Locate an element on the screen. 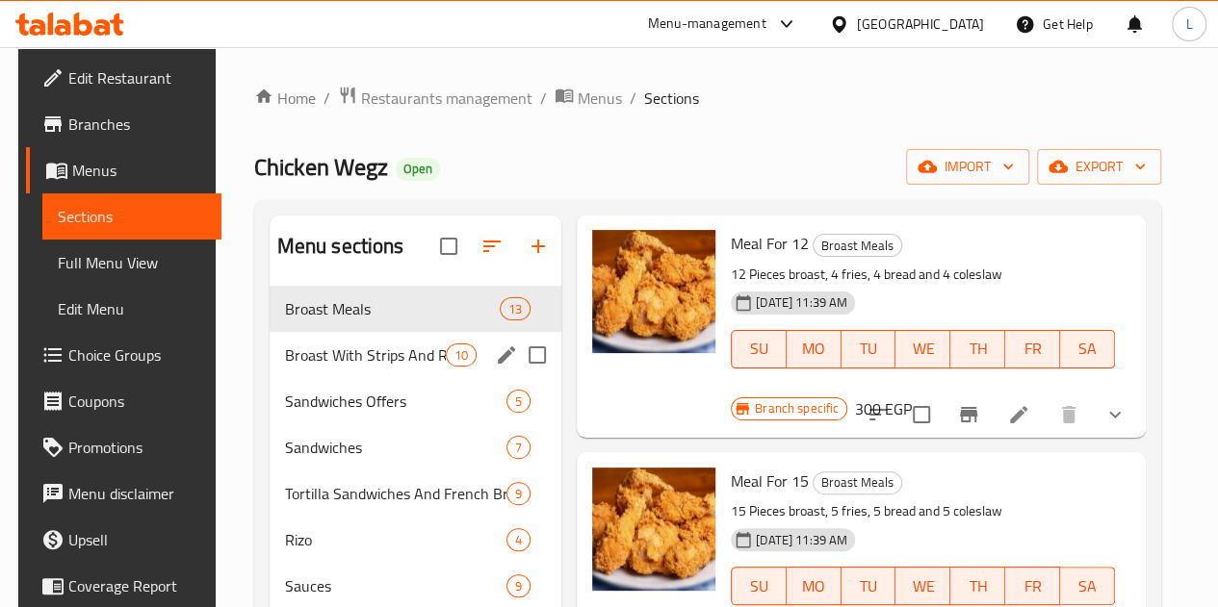 The width and height of the screenshot is (1218, 607). span: Branch specific is located at coordinates (796, 408).